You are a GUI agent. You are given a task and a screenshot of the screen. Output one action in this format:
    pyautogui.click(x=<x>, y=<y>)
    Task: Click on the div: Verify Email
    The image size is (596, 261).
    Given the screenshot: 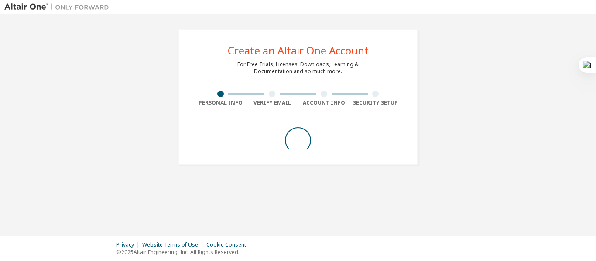 What is the action you would take?
    pyautogui.click(x=272, y=103)
    